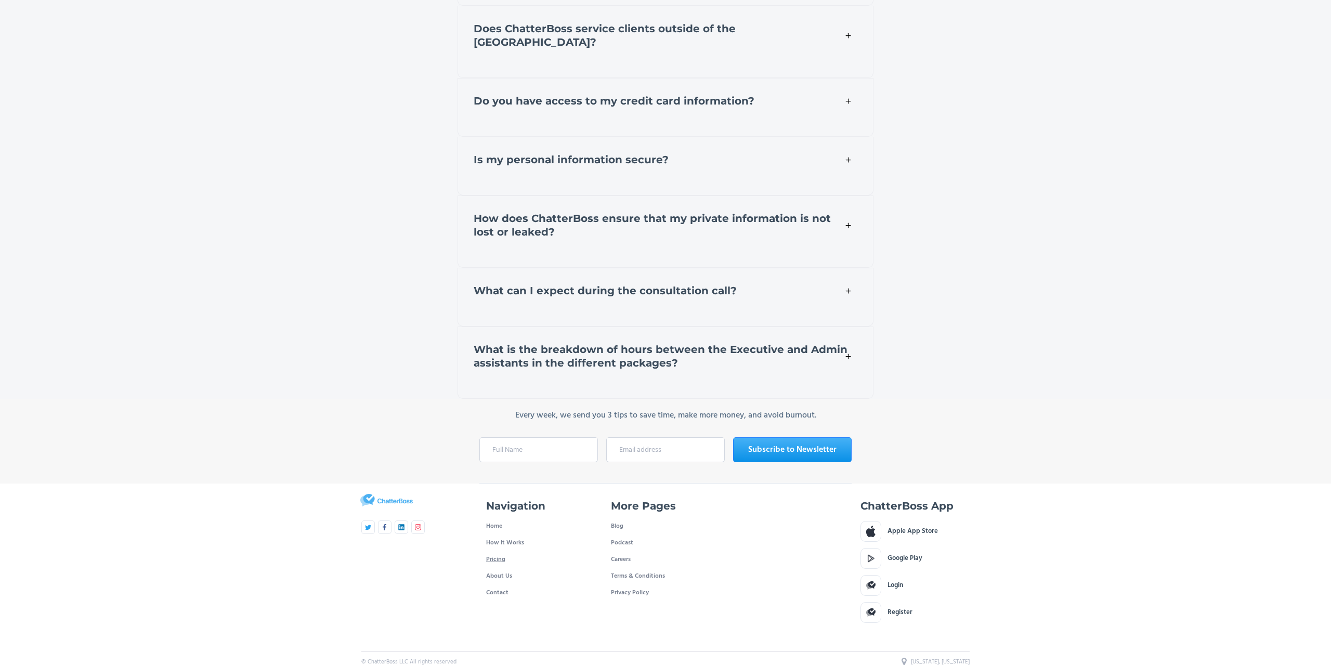 The image size is (1331, 665). Describe the element at coordinates (792, 450) in the screenshot. I see `input: Subscribe to Newsletter` at that location.